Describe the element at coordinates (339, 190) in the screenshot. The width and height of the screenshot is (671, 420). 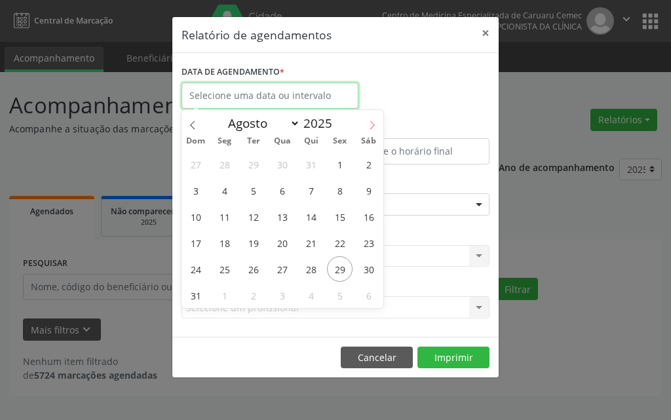
I see `span: Agosto 8, 2025` at that location.